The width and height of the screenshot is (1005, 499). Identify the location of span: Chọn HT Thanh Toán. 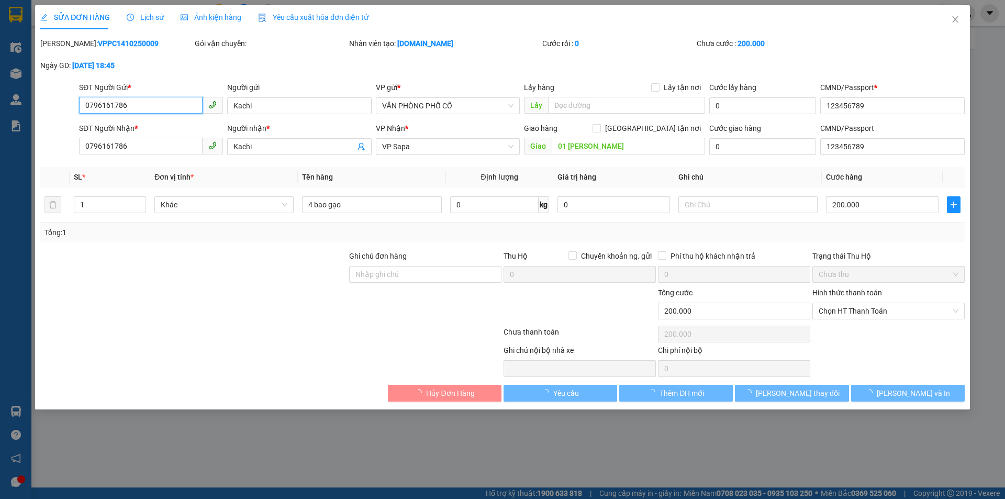
(888, 311).